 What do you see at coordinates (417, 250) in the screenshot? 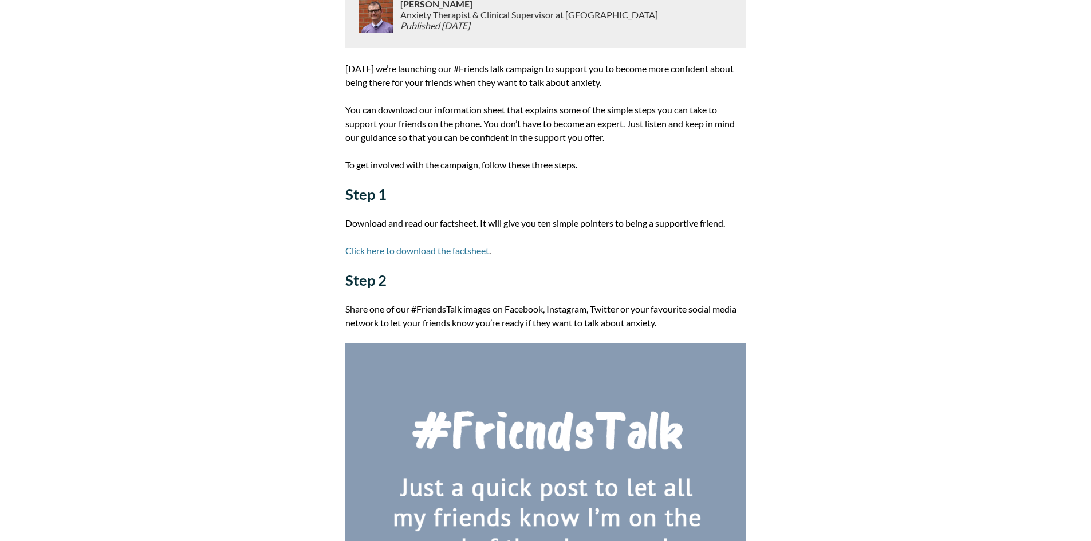
I see `a: Click here to download the factsheet` at bounding box center [417, 250].